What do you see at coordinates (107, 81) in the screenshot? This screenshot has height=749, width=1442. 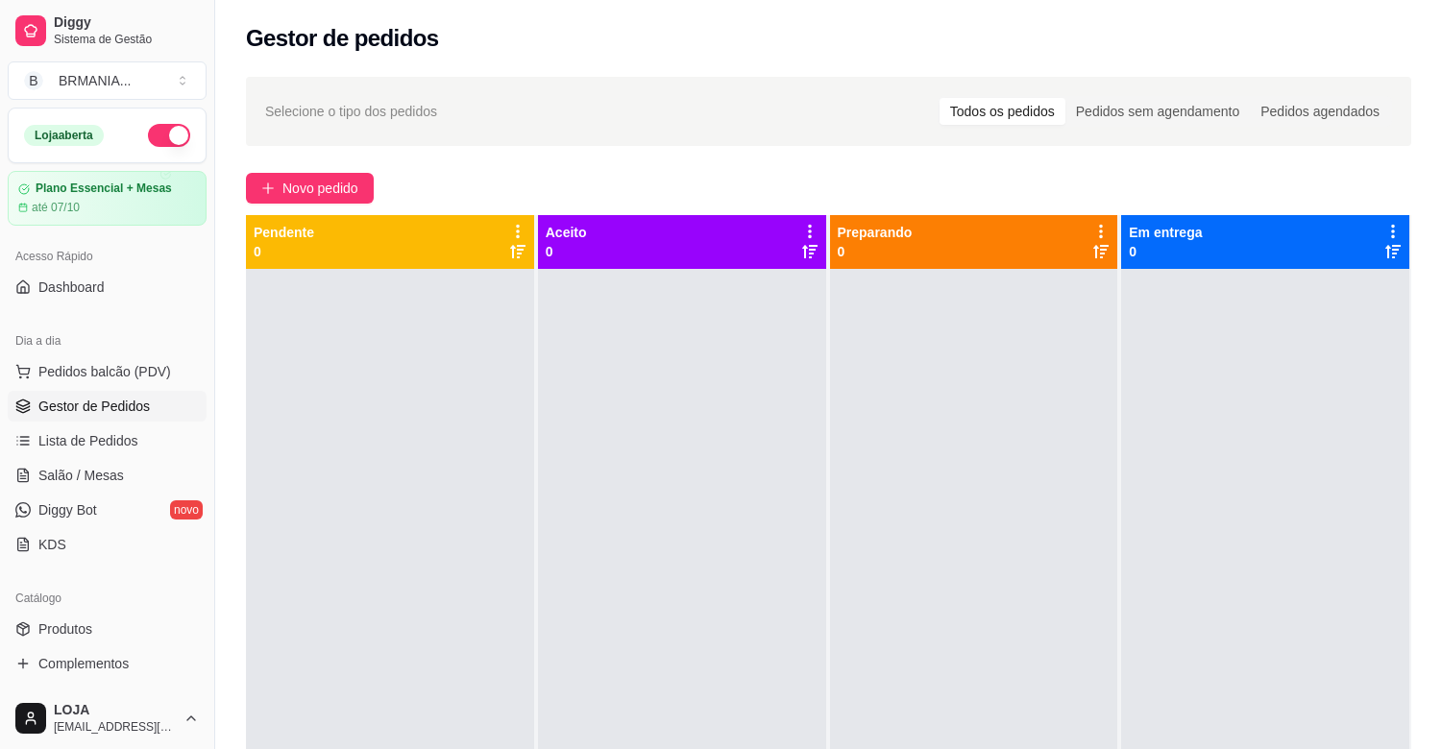 I see `button: Select a team` at bounding box center [107, 81].